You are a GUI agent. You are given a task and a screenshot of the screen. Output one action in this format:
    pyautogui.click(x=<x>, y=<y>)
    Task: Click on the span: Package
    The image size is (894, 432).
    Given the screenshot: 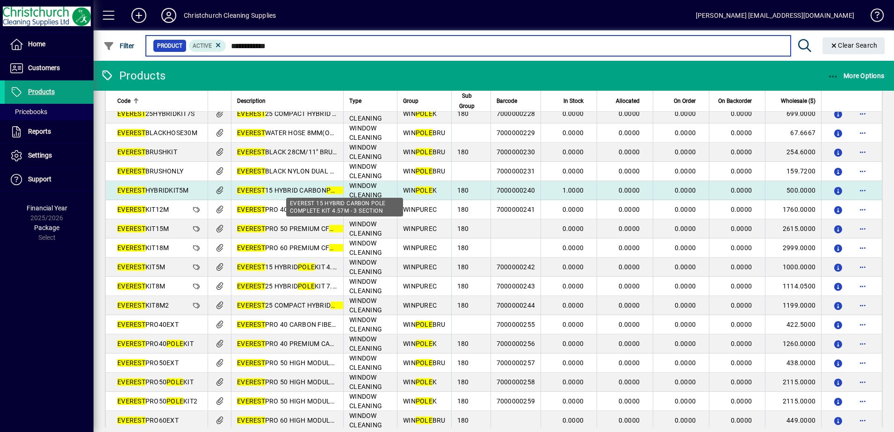 What is the action you would take?
    pyautogui.click(x=47, y=228)
    